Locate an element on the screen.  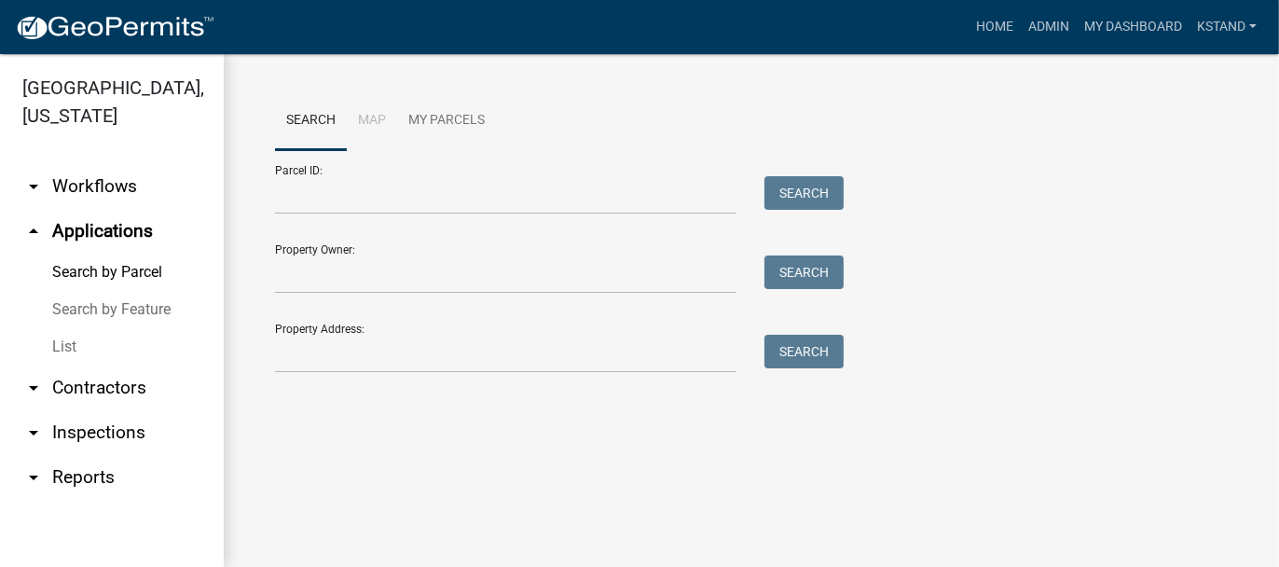
a: Home is located at coordinates (995, 27).